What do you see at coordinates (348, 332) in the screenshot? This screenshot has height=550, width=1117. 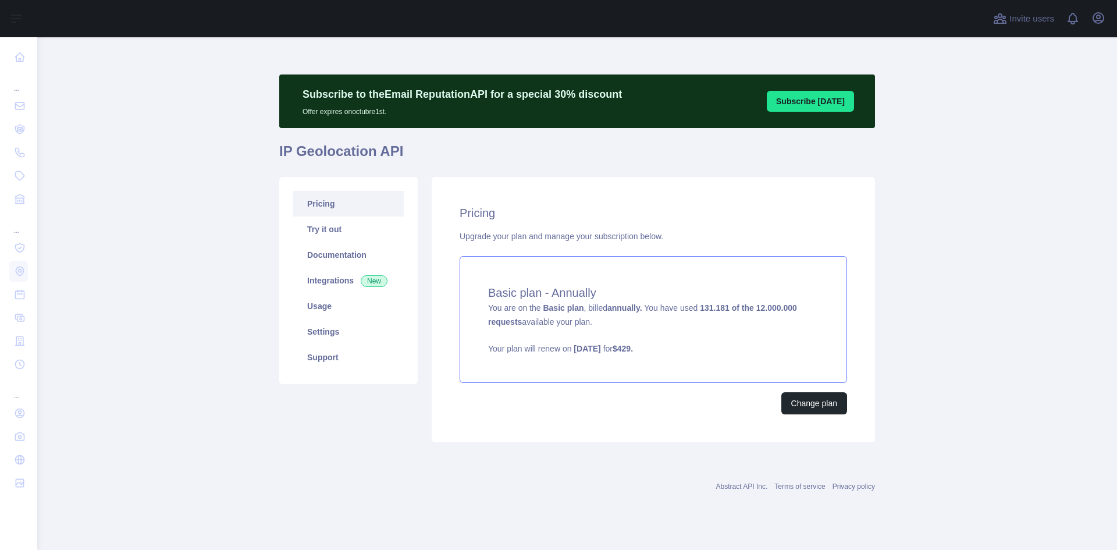 I see `a: Settings` at bounding box center [348, 332].